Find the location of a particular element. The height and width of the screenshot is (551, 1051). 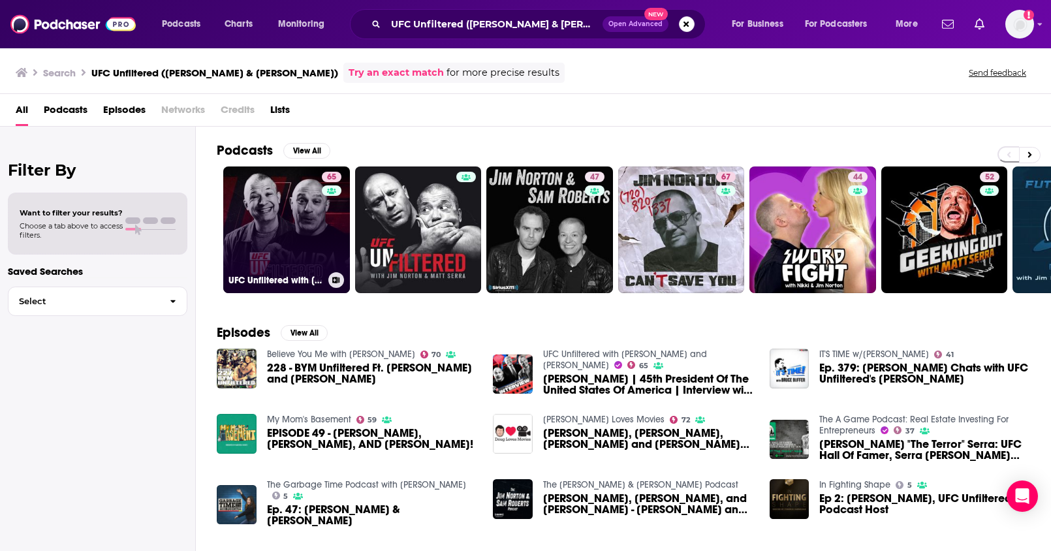

a: 65 is located at coordinates (331, 177).